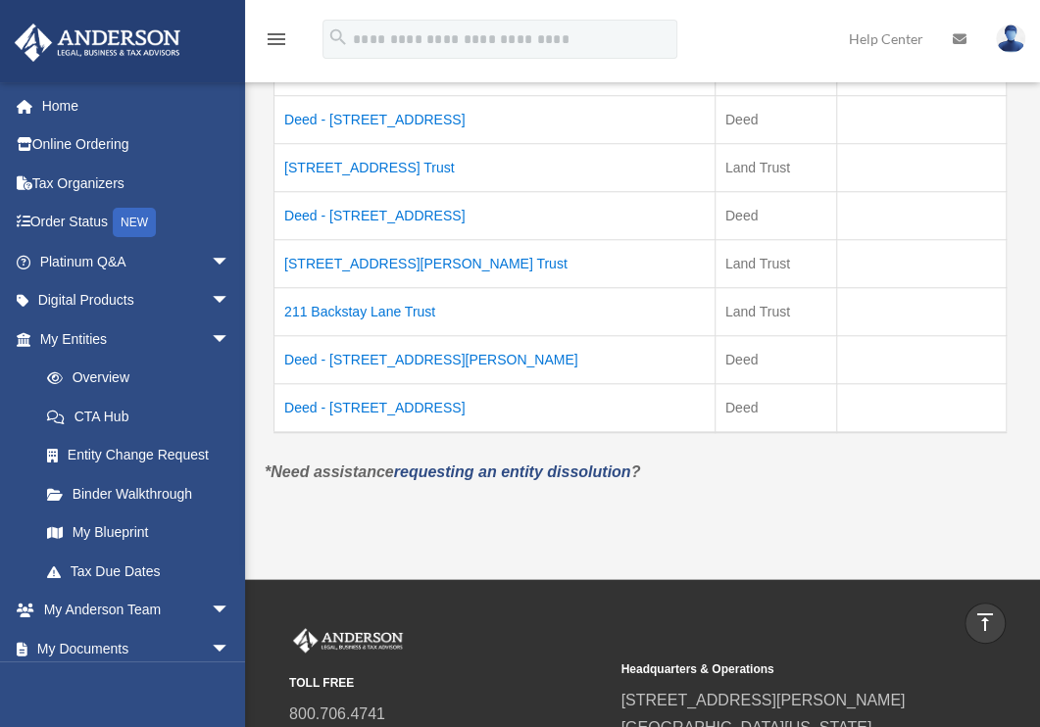 This screenshot has height=727, width=1040. Describe the element at coordinates (513, 471) in the screenshot. I see `a: requesting an entity dissolution` at that location.